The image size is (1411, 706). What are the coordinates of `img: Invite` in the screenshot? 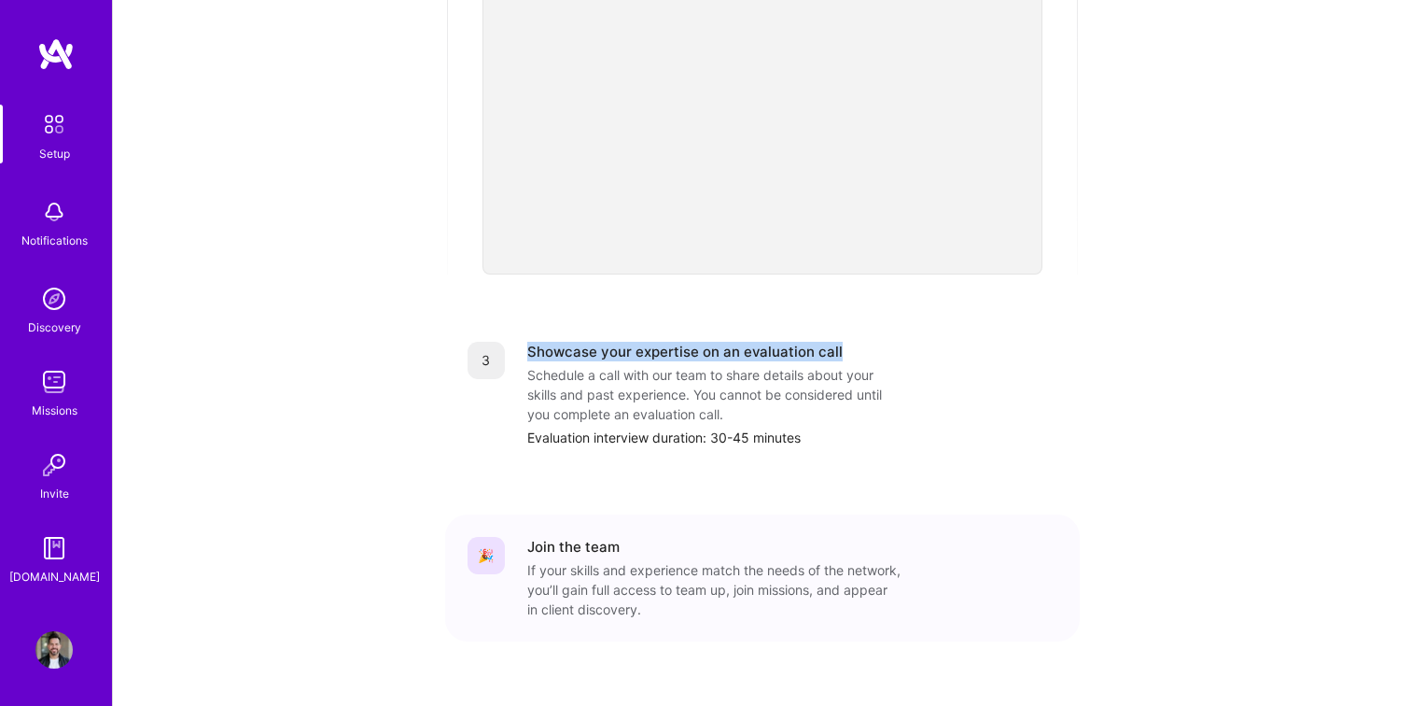 It's located at (54, 465).